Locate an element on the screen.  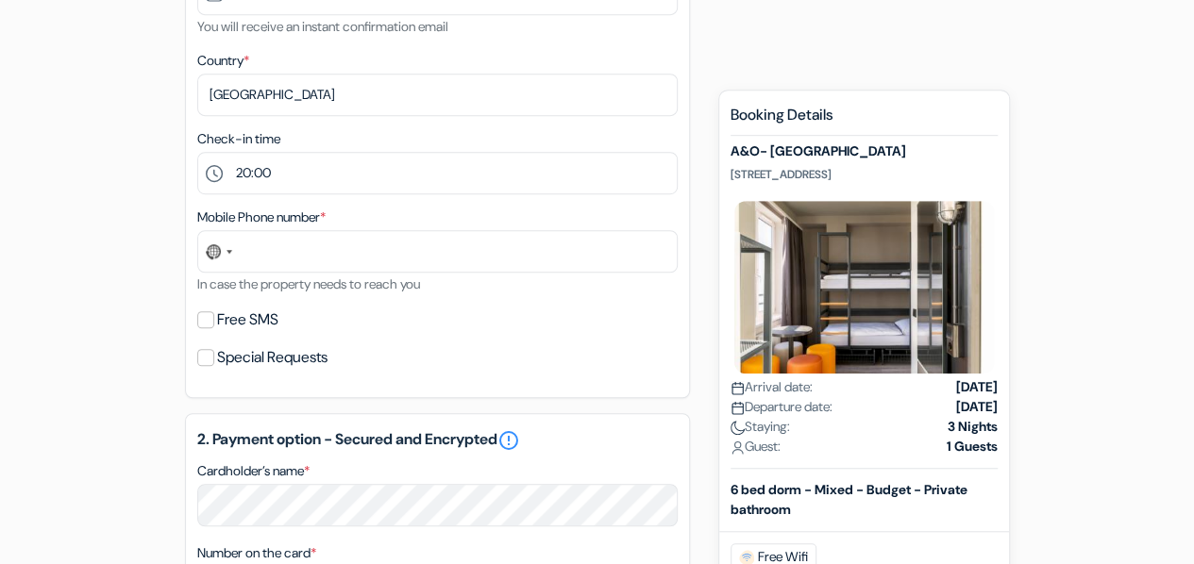
label: Special Requests is located at coordinates (272, 358).